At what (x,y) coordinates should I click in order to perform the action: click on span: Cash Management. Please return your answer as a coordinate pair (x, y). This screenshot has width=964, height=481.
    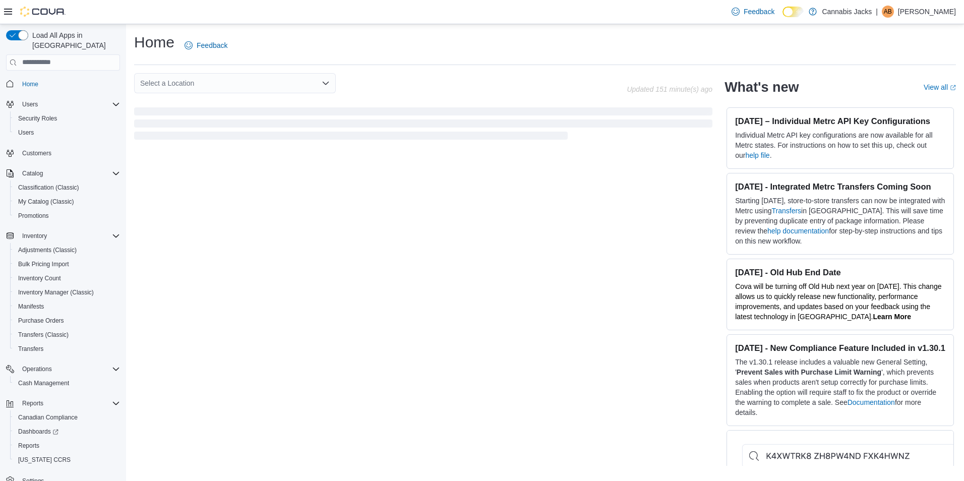
    Looking at the image, I should click on (67, 383).